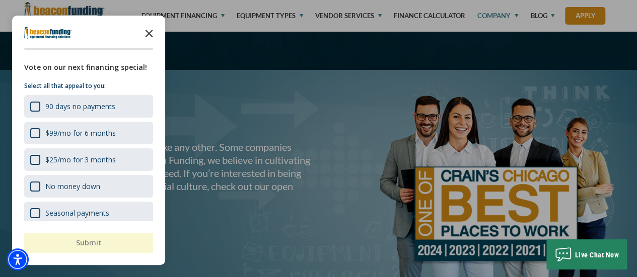  What do you see at coordinates (89, 67) in the screenshot?
I see `div: Vote on our next financing special!` at bounding box center [89, 67].